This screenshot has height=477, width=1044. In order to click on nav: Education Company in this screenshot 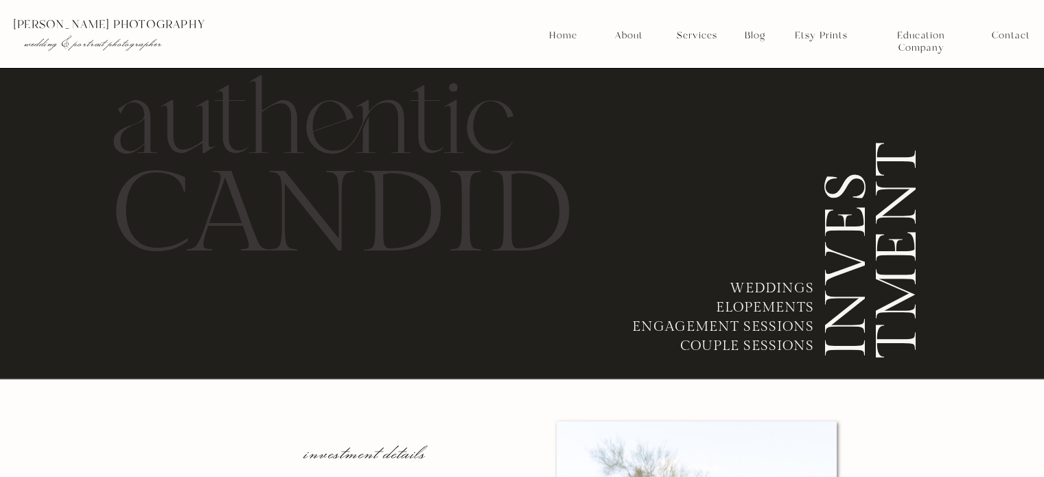, I will do `click(921, 36)`.